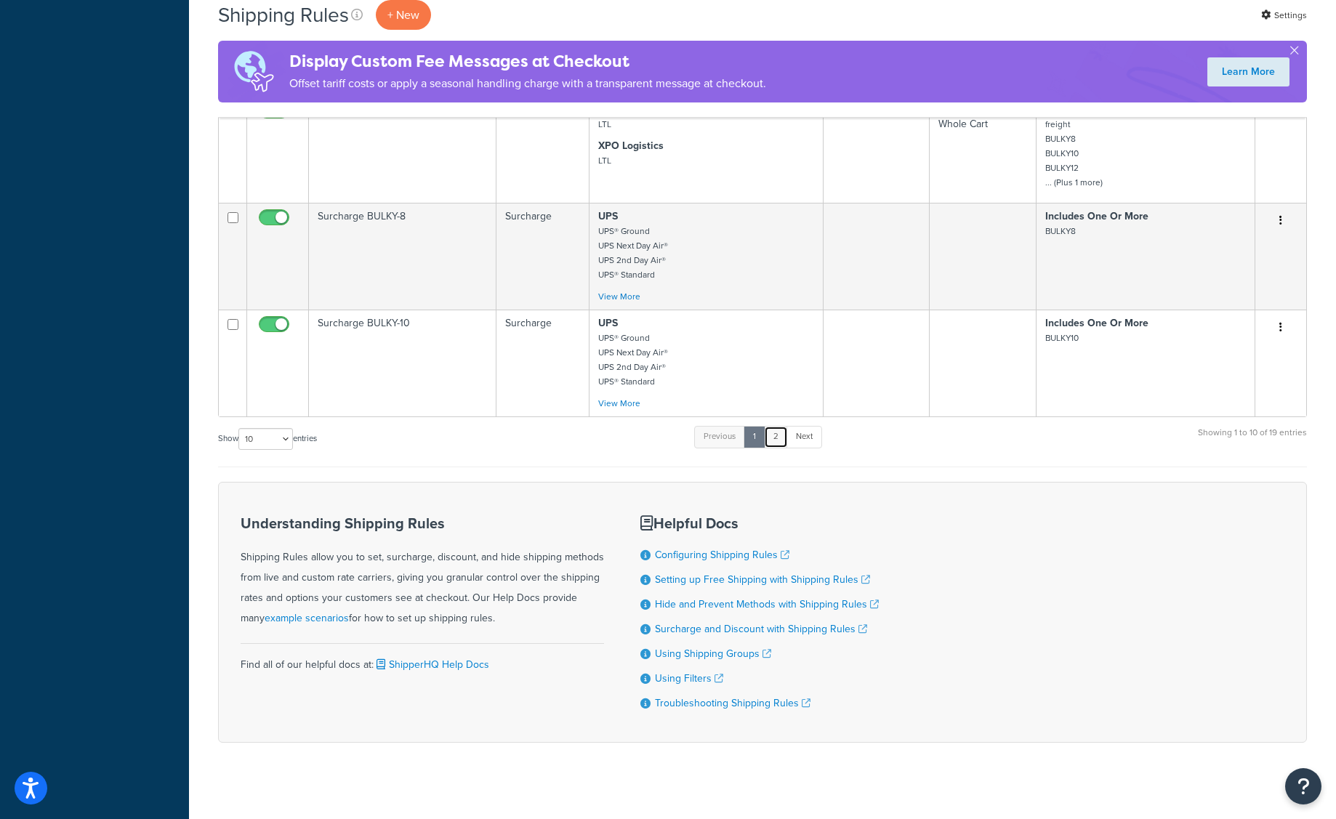  Describe the element at coordinates (265, 439) in the screenshot. I see `select: Showentries` at that location.